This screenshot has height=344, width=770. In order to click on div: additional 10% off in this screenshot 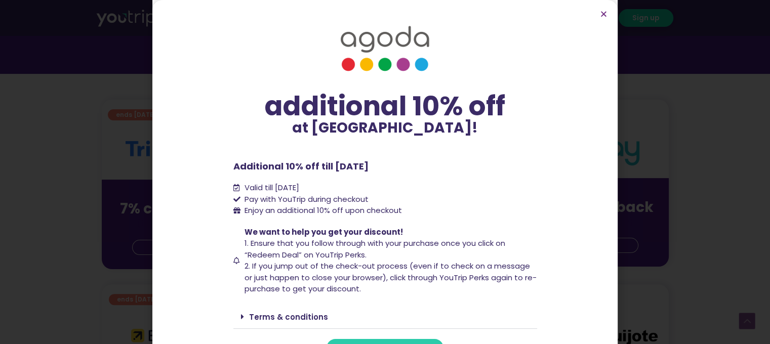, I will do `click(385, 106)`.